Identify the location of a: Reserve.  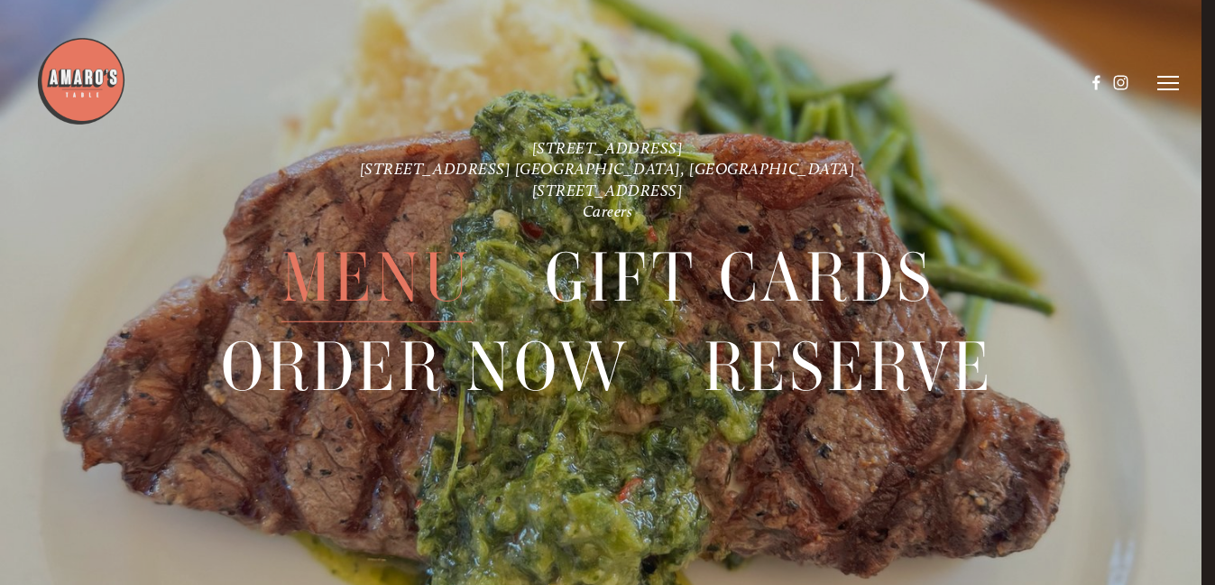
(849, 365).